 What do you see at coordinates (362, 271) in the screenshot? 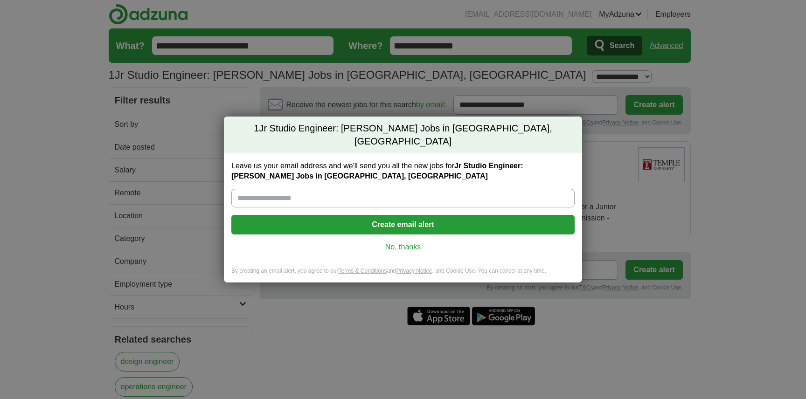
I see `a: Terms & Conditions` at bounding box center [362, 271].